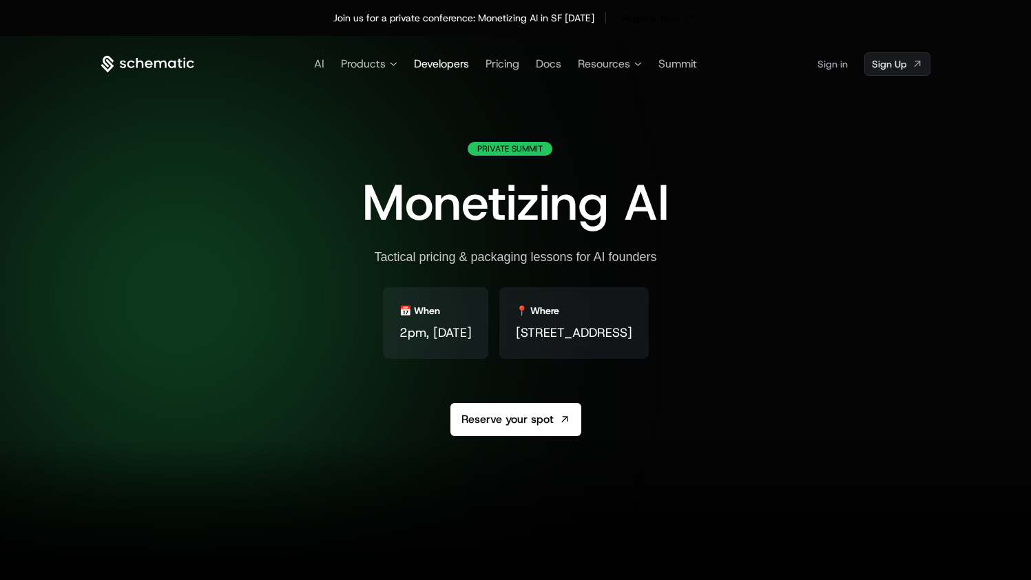 This screenshot has height=580, width=1031. Describe the element at coordinates (516, 419) in the screenshot. I see `a: Reserve your spot` at that location.